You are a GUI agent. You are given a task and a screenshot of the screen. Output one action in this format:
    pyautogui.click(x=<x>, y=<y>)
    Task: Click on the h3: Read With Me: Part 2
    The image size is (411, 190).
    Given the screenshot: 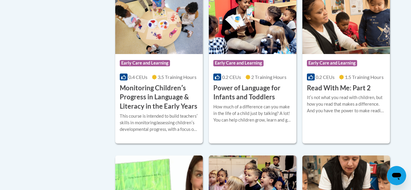 What is the action you would take?
    pyautogui.click(x=339, y=88)
    